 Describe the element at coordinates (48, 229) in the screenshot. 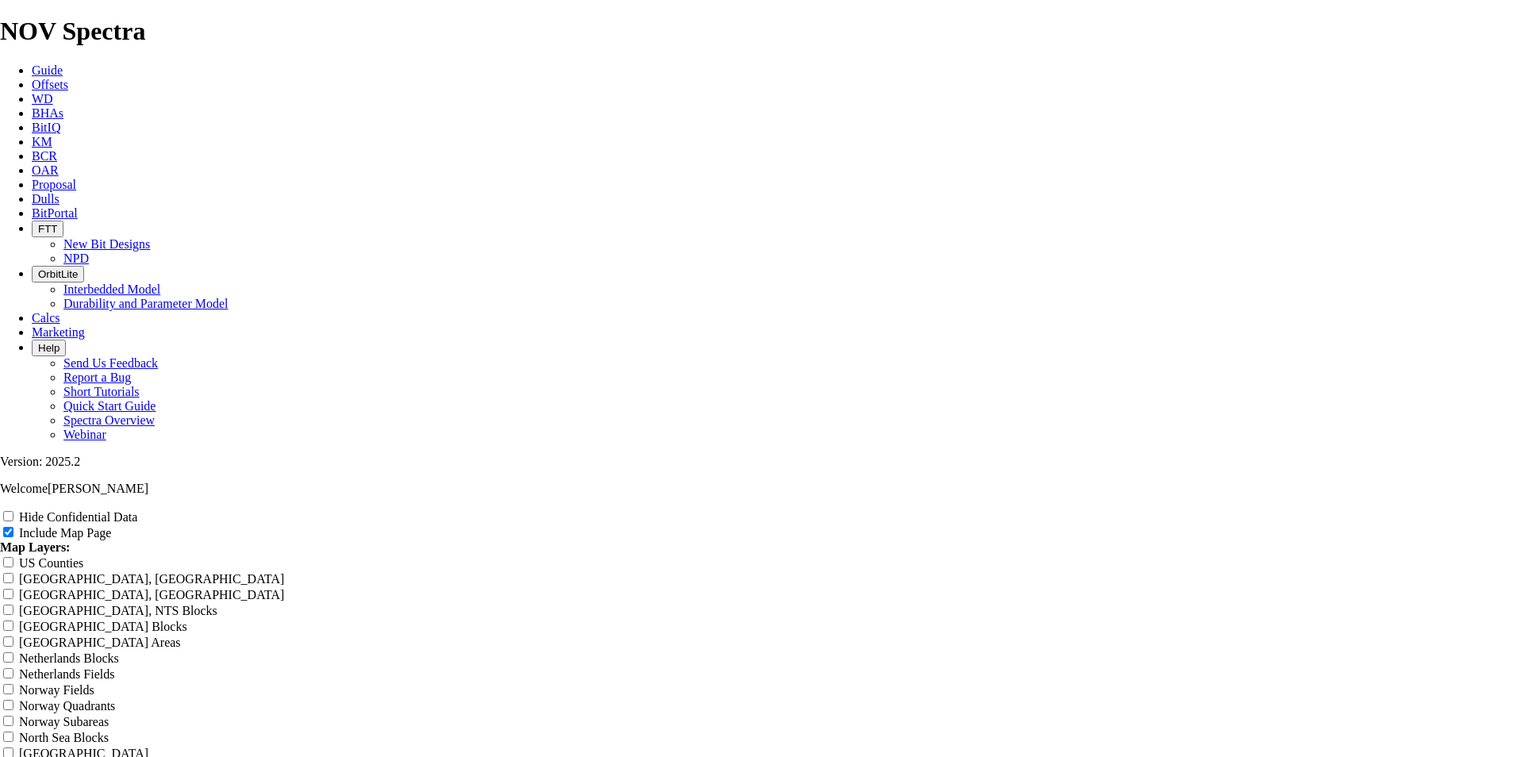

I see `button: FTT` at that location.